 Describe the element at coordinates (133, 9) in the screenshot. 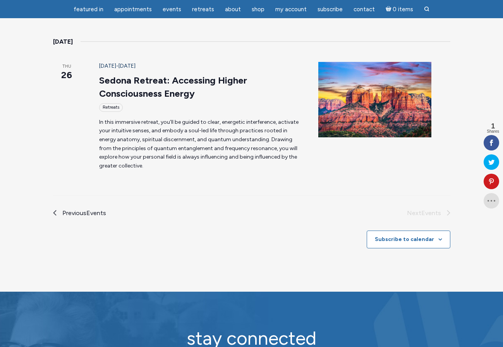

I see `a: Appointments` at that location.